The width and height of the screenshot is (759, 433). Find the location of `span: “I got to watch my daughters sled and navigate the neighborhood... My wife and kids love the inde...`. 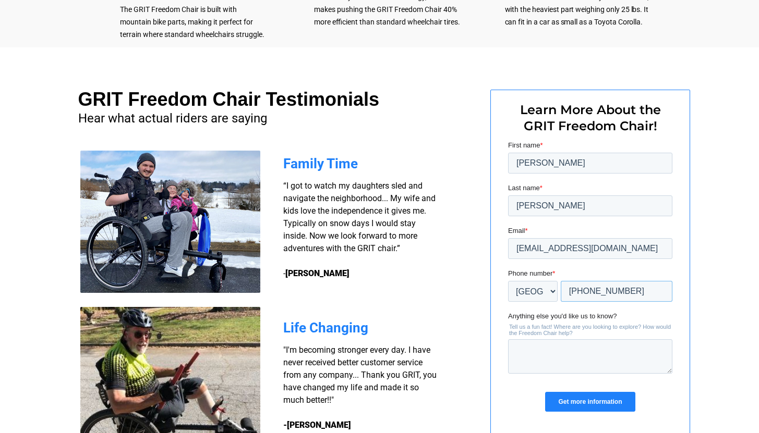

span: “I got to watch my daughters sled and navigate the neighborhood... My wife and kids love the inde... is located at coordinates (359, 229).